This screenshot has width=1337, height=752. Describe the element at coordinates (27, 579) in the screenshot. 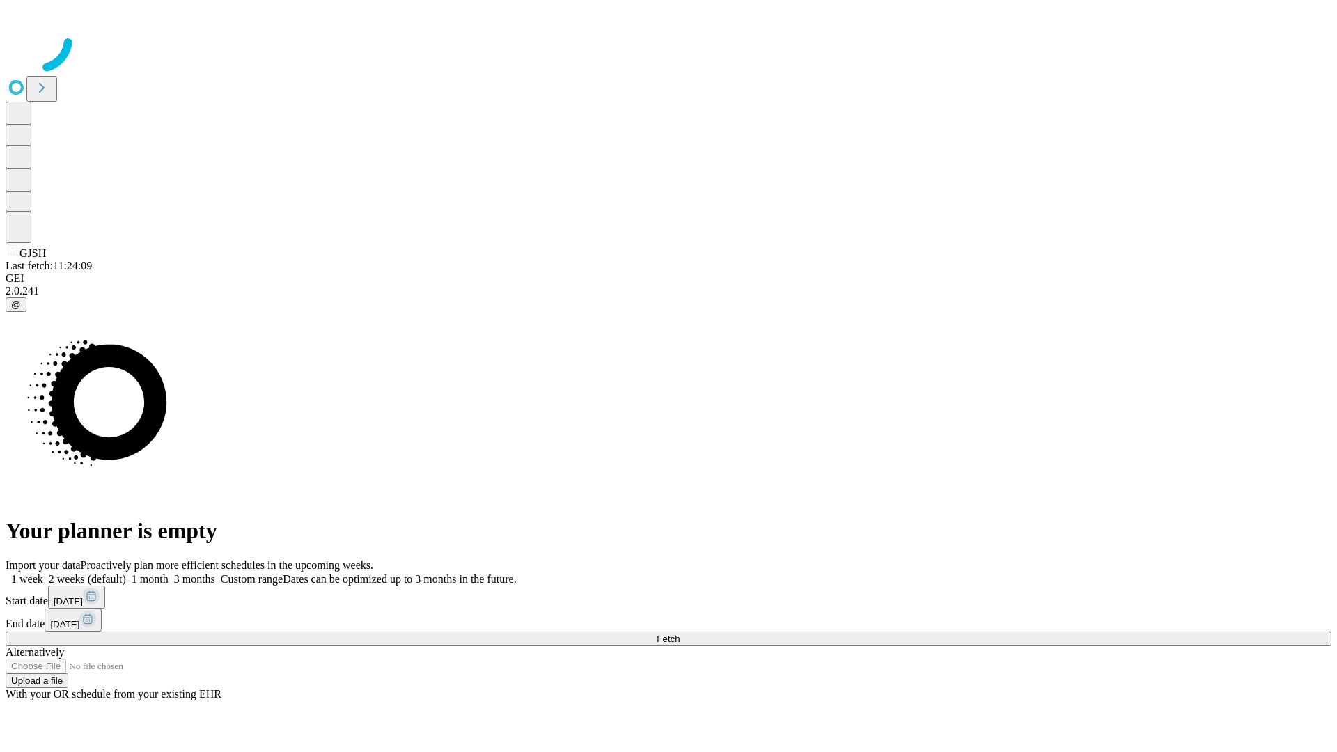

I see `span: 1 week` at that location.